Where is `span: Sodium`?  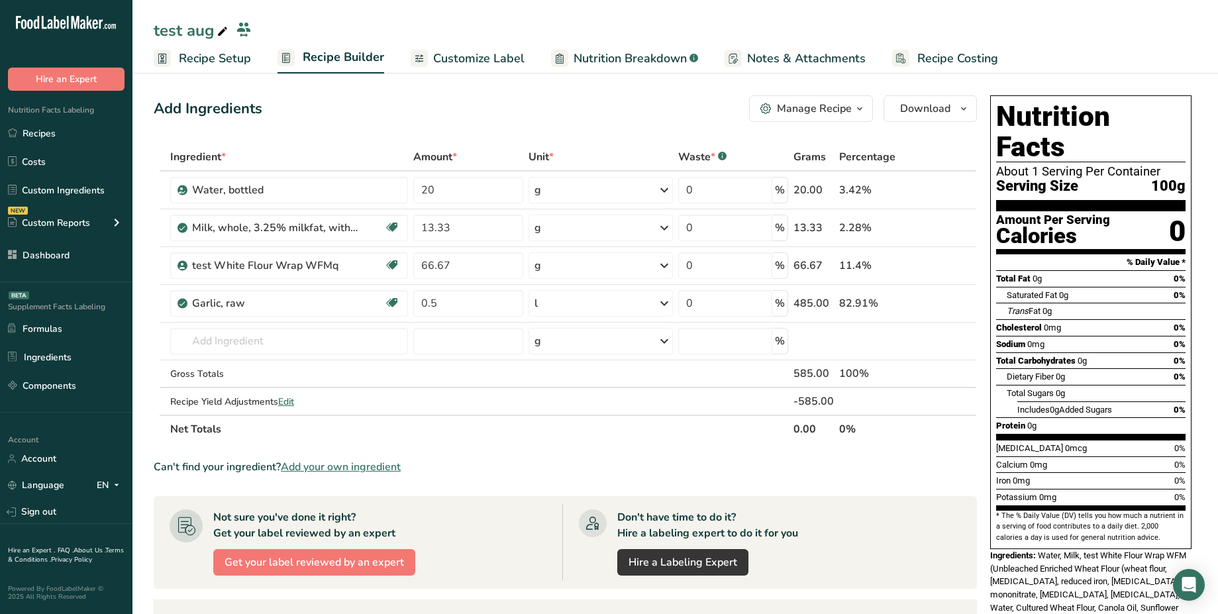
span: Sodium is located at coordinates (1011, 344).